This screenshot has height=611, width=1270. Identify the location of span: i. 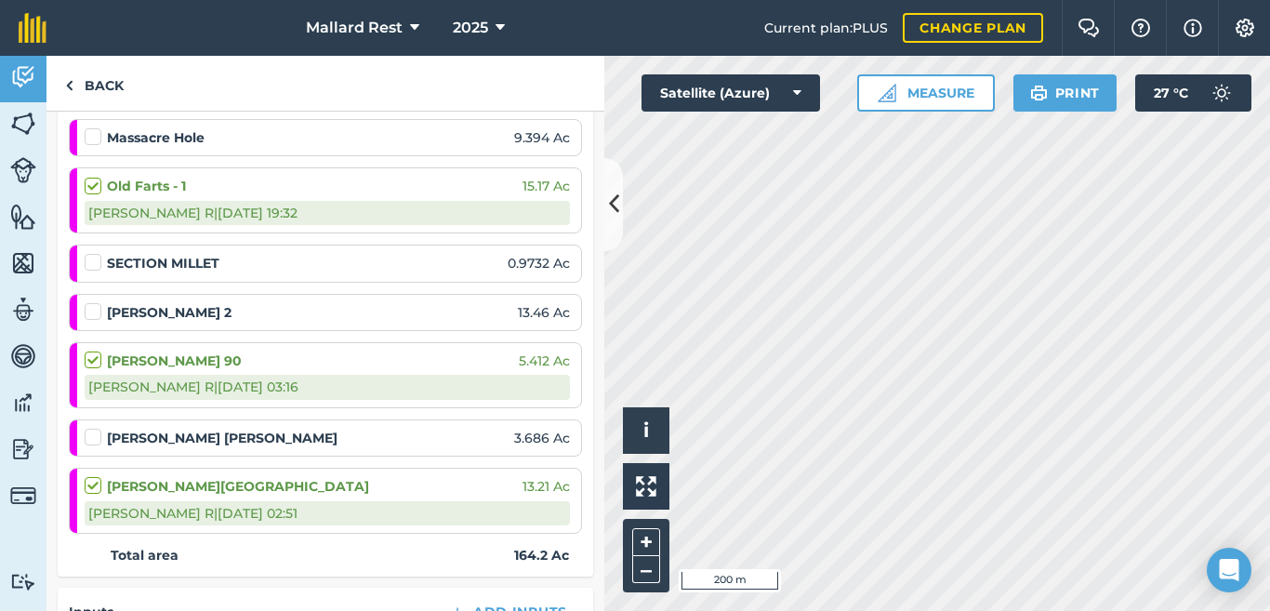
(646, 430).